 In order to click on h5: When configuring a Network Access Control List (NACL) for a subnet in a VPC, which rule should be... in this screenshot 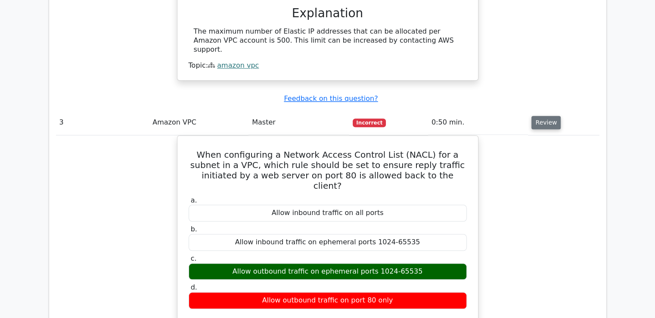, I will do `click(328, 170)`.